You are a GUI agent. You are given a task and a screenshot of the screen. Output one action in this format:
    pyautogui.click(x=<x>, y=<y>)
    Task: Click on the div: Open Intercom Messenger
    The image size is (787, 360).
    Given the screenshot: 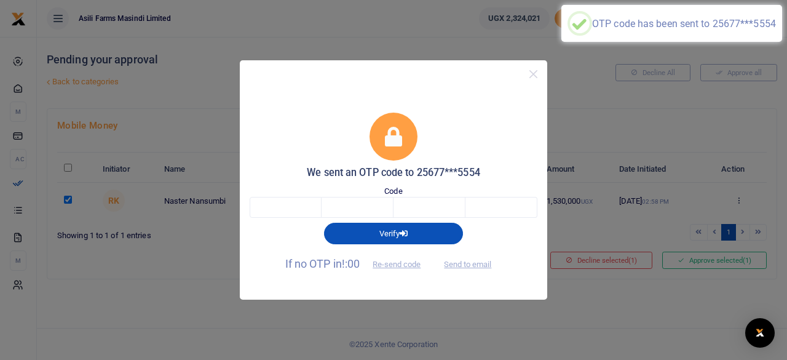 What is the action you would take?
    pyautogui.click(x=760, y=333)
    